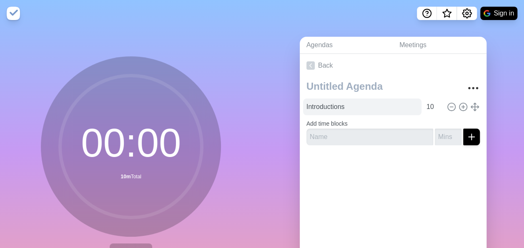  What do you see at coordinates (393, 65) in the screenshot?
I see `a: Back` at bounding box center [393, 65].